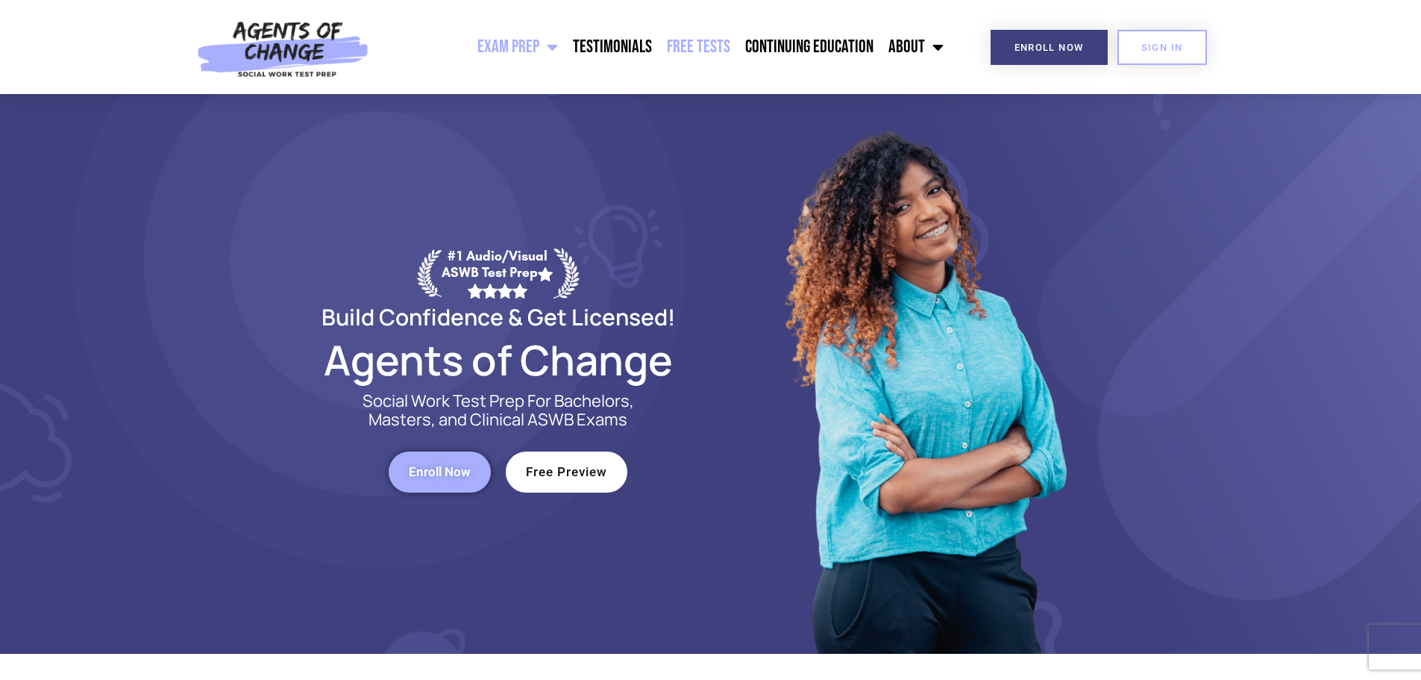 The image size is (1421, 680). I want to click on a: About, so click(916, 47).